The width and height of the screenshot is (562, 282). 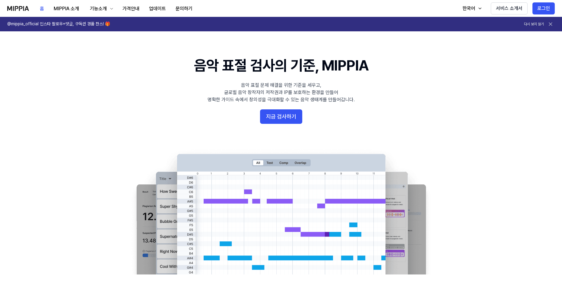 What do you see at coordinates (98, 9) in the screenshot?
I see `div: 기능소개` at bounding box center [98, 9].